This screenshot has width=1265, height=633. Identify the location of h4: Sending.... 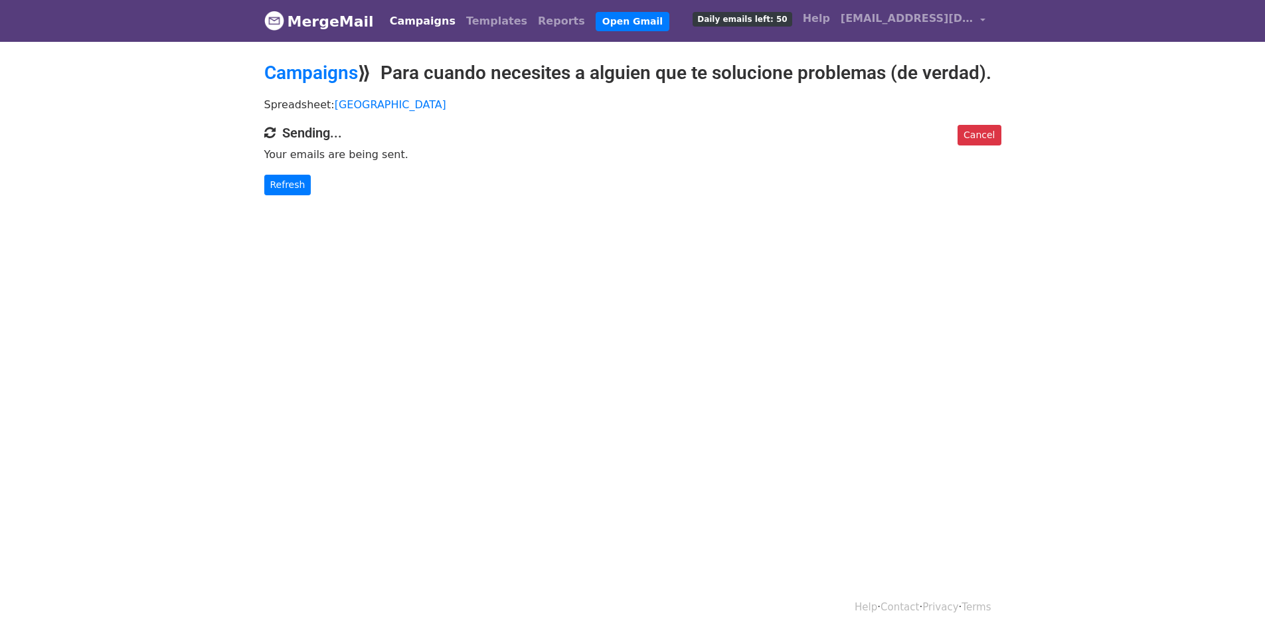
(633, 133).